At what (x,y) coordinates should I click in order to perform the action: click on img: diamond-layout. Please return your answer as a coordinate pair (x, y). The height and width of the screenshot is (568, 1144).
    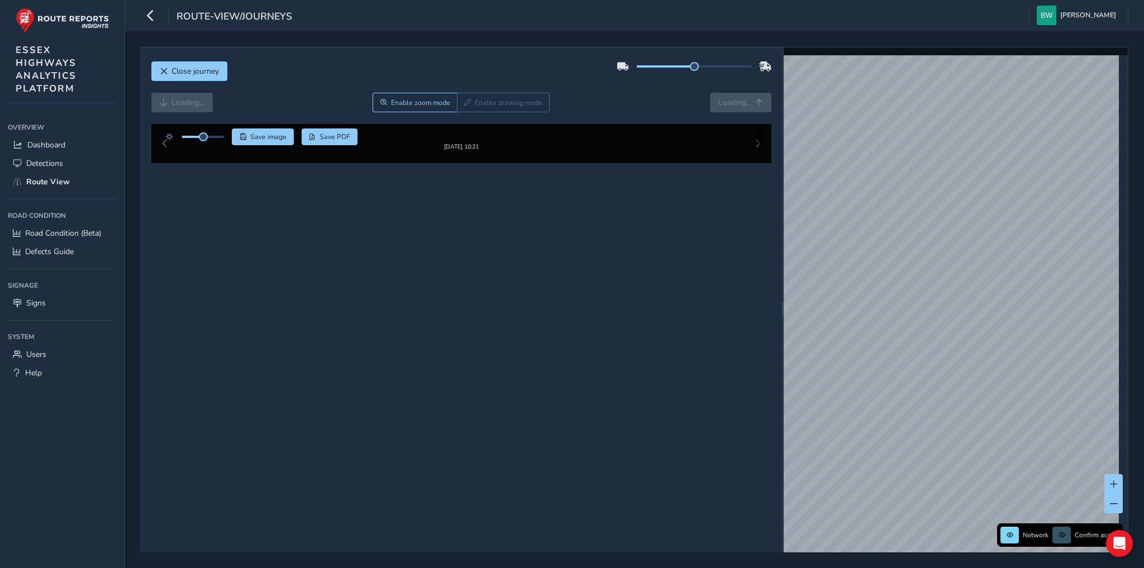
    Looking at the image, I should click on (1046, 15).